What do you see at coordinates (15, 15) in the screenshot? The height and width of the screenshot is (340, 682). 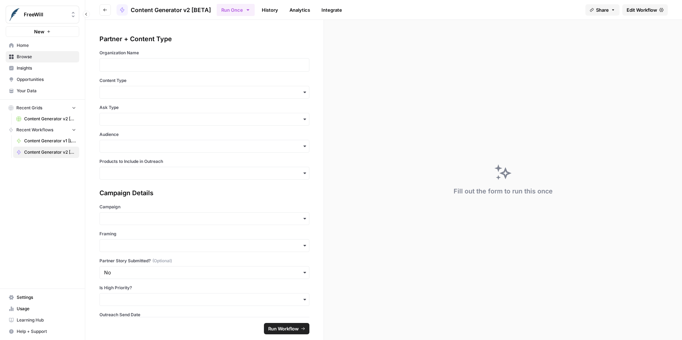 I see `img: FreeWill Logo` at bounding box center [15, 15].